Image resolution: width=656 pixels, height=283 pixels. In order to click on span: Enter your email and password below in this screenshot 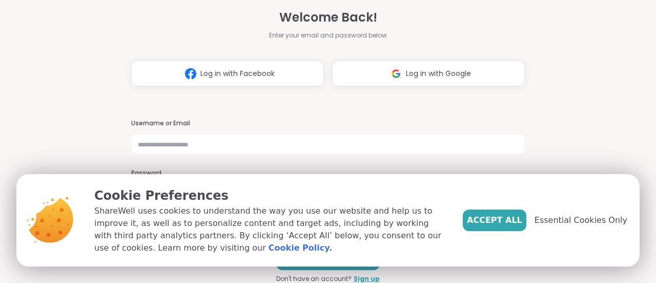, I will do `click(328, 35)`.